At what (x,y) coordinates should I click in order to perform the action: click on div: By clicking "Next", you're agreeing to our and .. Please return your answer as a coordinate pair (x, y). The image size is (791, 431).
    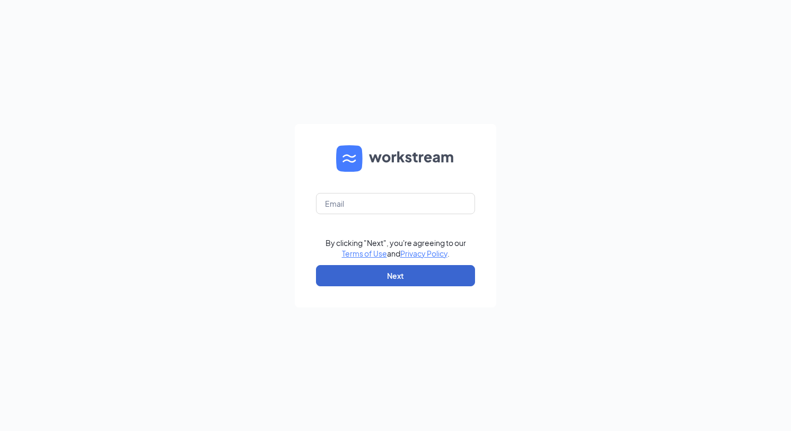
    Looking at the image, I should click on (395, 248).